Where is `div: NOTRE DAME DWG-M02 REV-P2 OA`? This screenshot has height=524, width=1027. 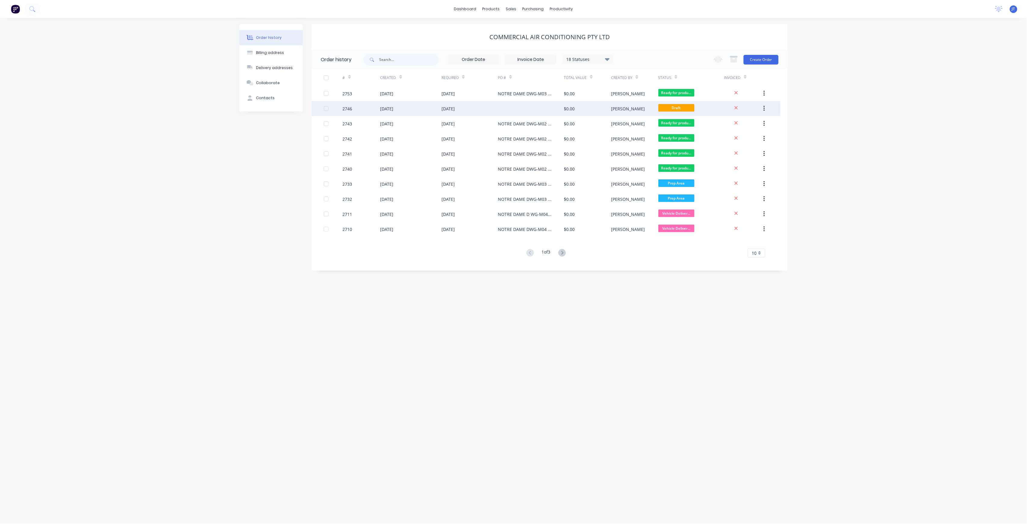
div: NOTRE DAME DWG-M02 REV-P2 OA is located at coordinates (525, 169).